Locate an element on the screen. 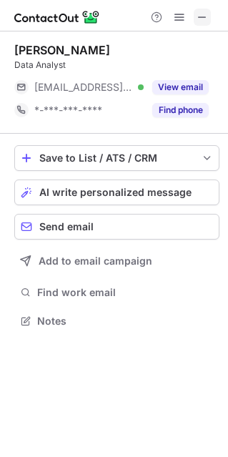 The image size is (228, 457). span: AI write personalized message is located at coordinates (115, 192).